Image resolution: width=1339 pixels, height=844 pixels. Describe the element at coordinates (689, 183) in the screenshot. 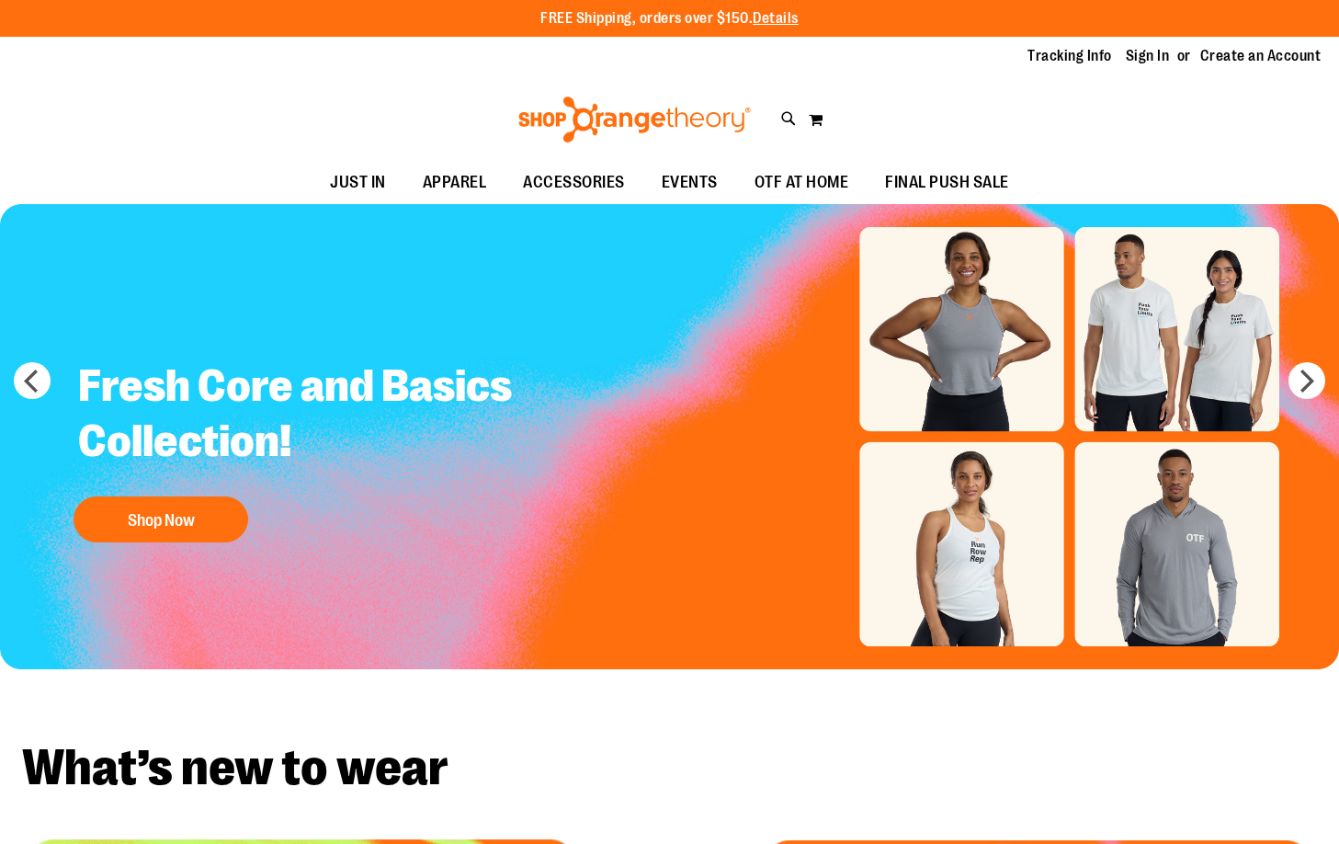

I see `a: EVENTS` at that location.